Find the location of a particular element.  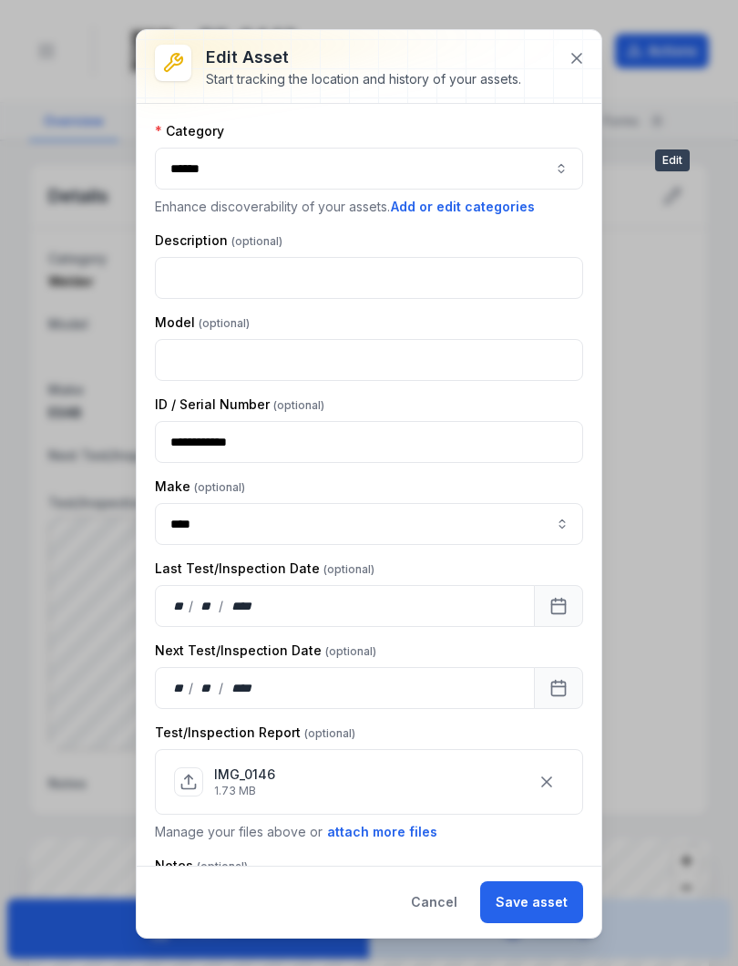

label: Description is located at coordinates (219, 241).